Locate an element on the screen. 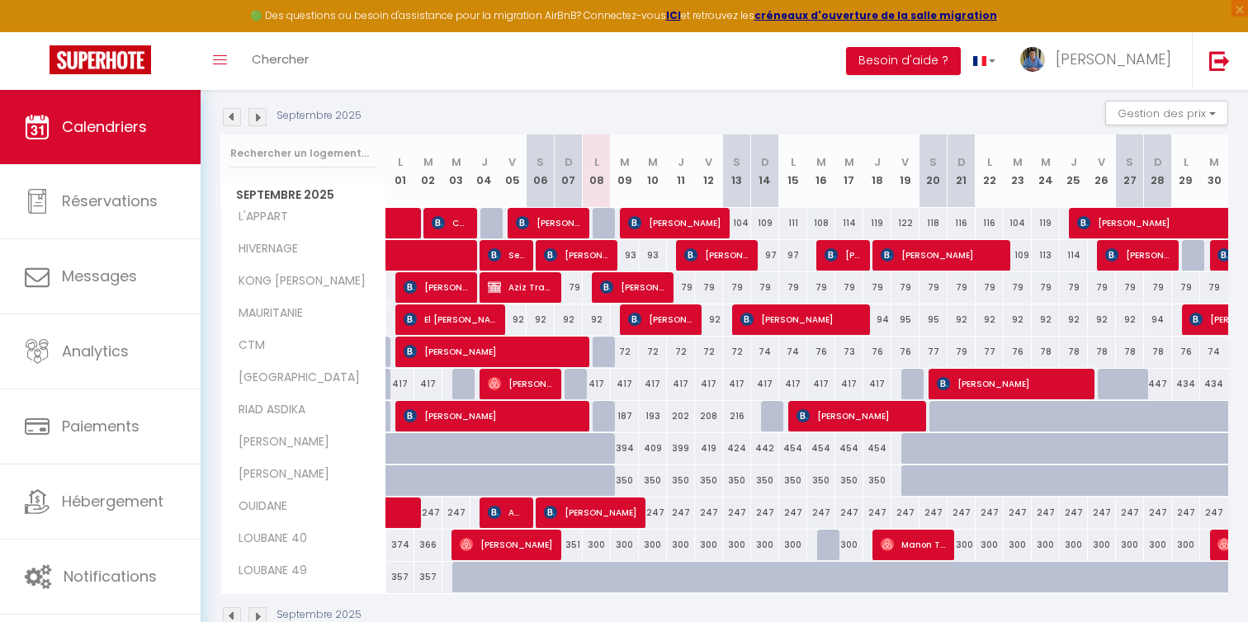 This screenshot has width=1248, height=622. div: 454 is located at coordinates (877, 448).